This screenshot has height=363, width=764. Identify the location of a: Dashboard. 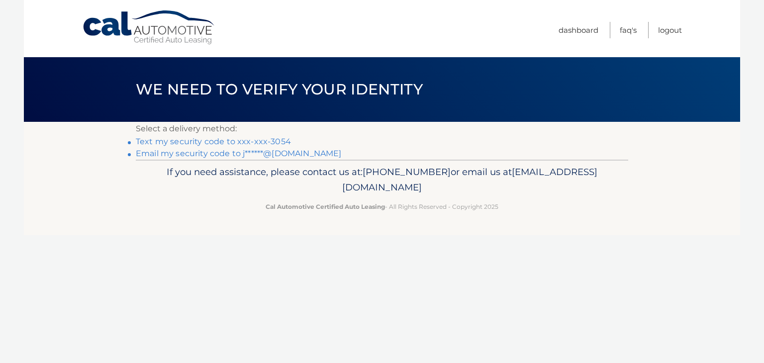
(579, 30).